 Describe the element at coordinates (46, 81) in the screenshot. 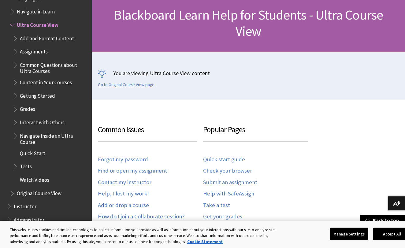

I see `span: Content in Your Courses` at that location.